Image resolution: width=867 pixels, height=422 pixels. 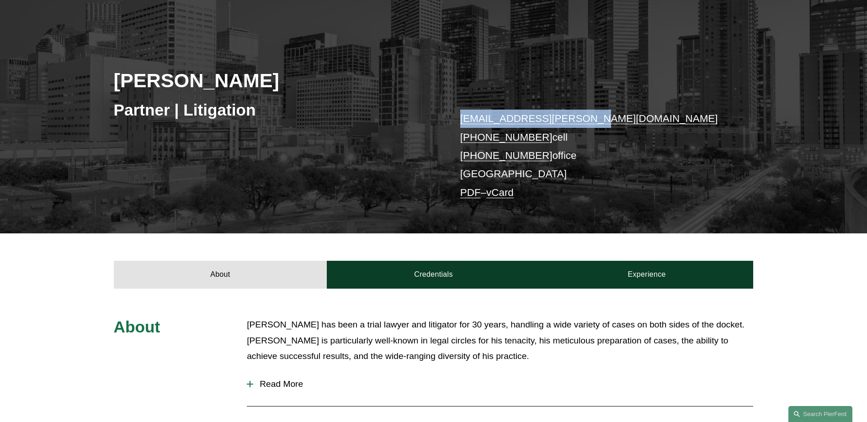 What do you see at coordinates (433, 275) in the screenshot?
I see `a: Credentials` at bounding box center [433, 275].